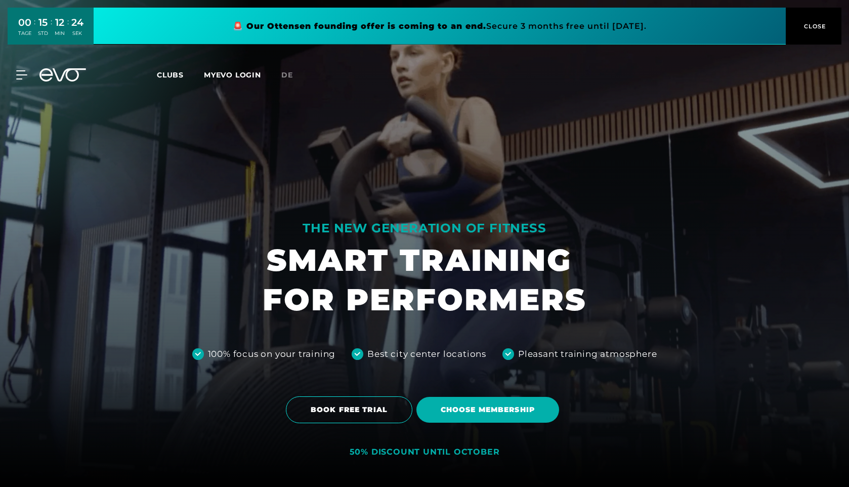 This screenshot has width=849, height=487. What do you see at coordinates (25, 22) in the screenshot?
I see `div: 00` at bounding box center [25, 22].